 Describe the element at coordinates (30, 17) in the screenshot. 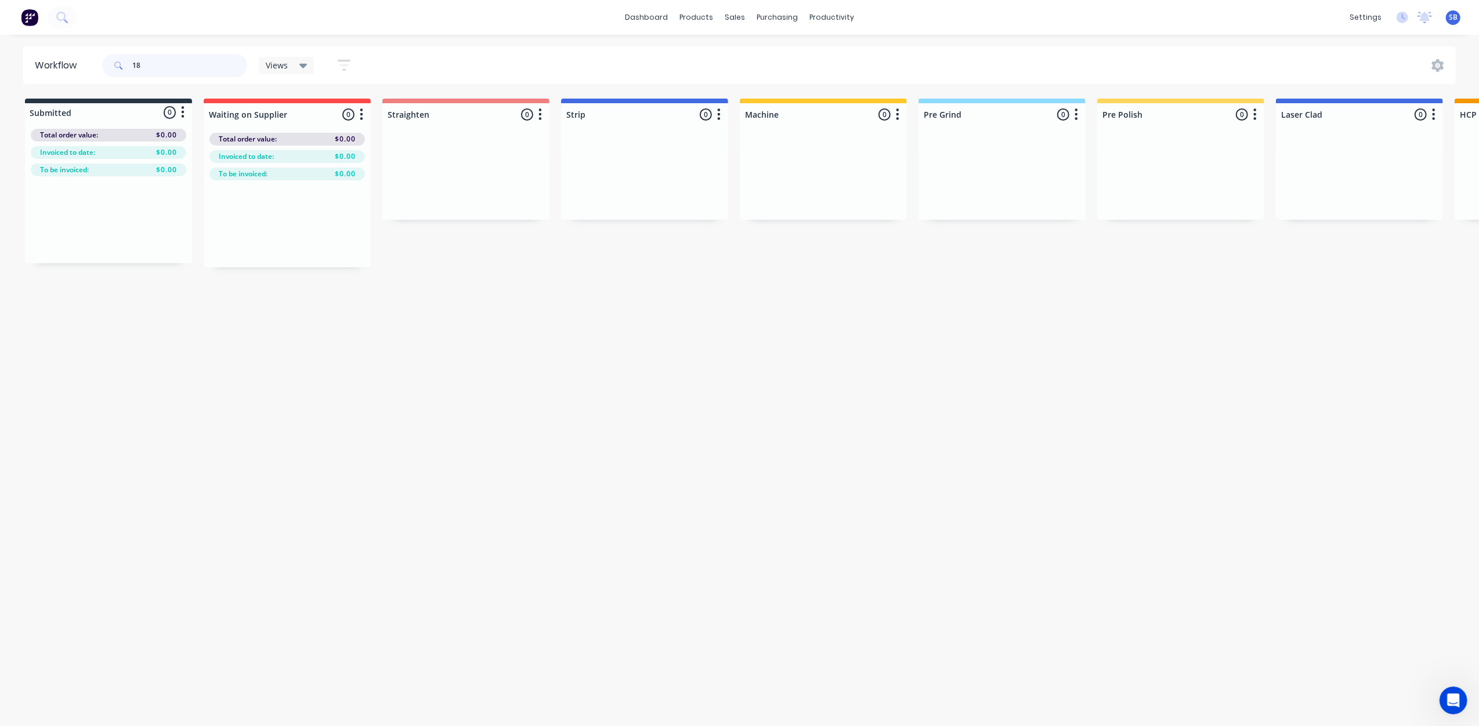

I see `img: Factory` at that location.